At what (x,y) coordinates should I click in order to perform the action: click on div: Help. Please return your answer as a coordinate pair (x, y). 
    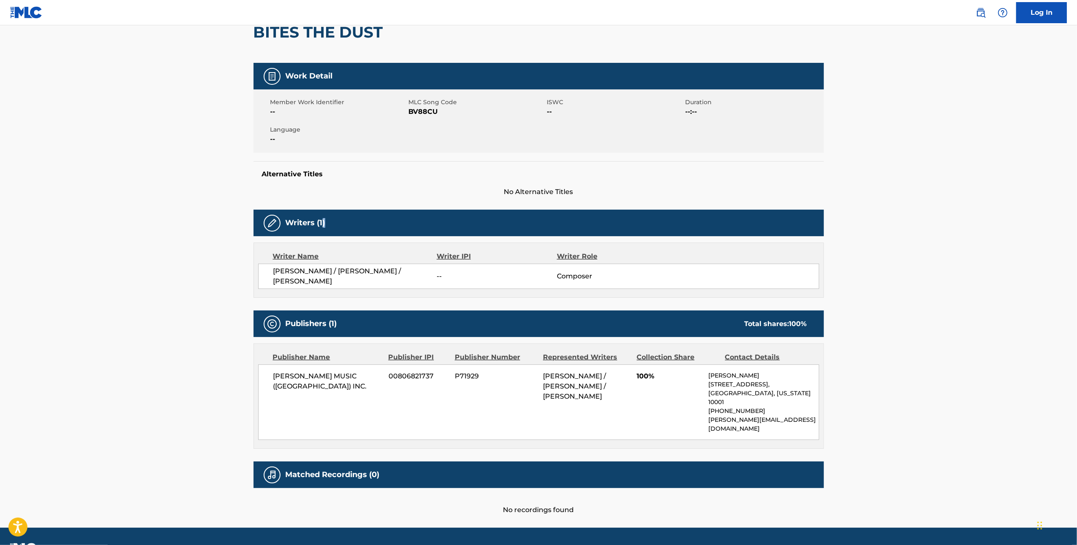
    Looking at the image, I should click on (1003, 13).